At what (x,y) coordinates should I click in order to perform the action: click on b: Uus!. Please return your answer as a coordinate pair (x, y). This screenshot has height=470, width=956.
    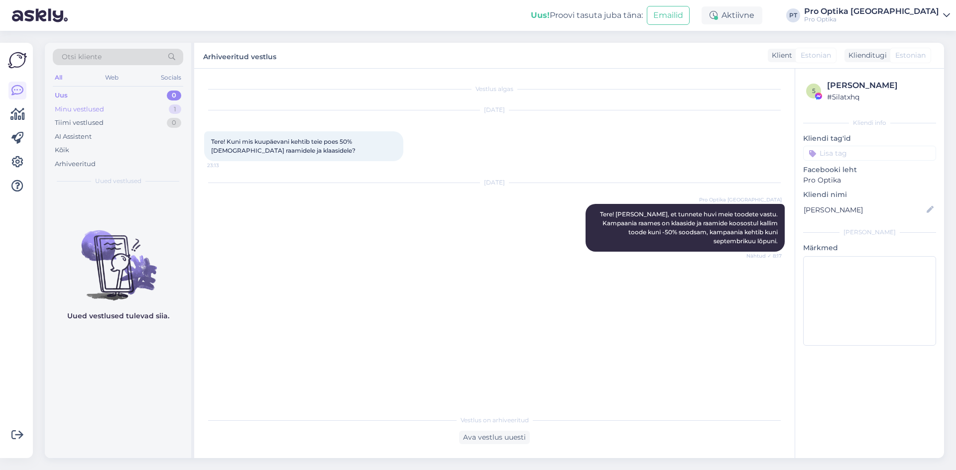
    Looking at the image, I should click on (540, 15).